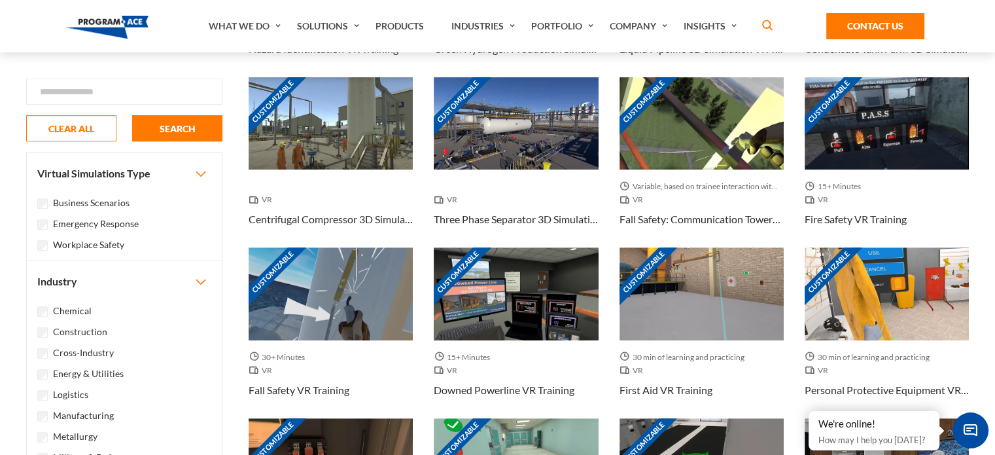 The height and width of the screenshot is (455, 995). What do you see at coordinates (72, 311) in the screenshot?
I see `label: Chemical` at bounding box center [72, 311].